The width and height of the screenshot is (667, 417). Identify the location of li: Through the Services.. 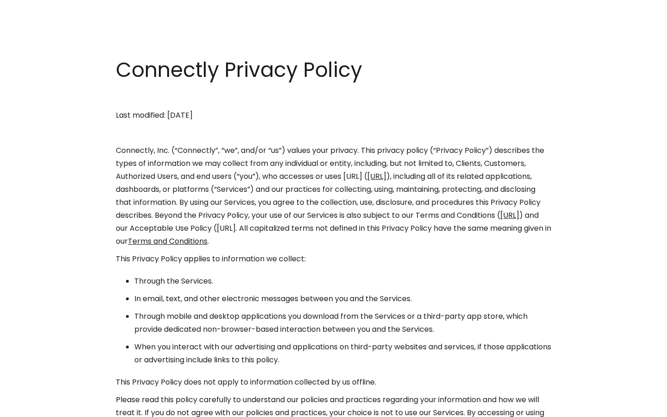
(343, 281).